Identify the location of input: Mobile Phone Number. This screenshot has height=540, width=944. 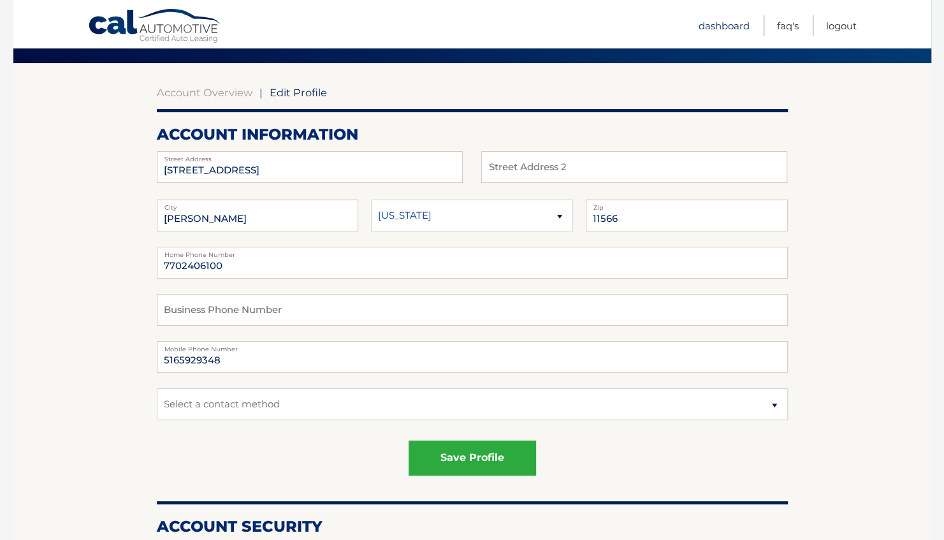
(473, 357).